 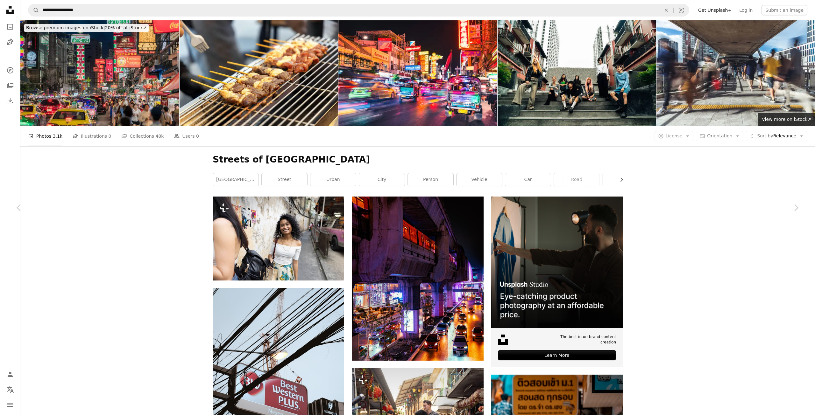 What do you see at coordinates (10, 27) in the screenshot?
I see `a: Photos` at bounding box center [10, 27].